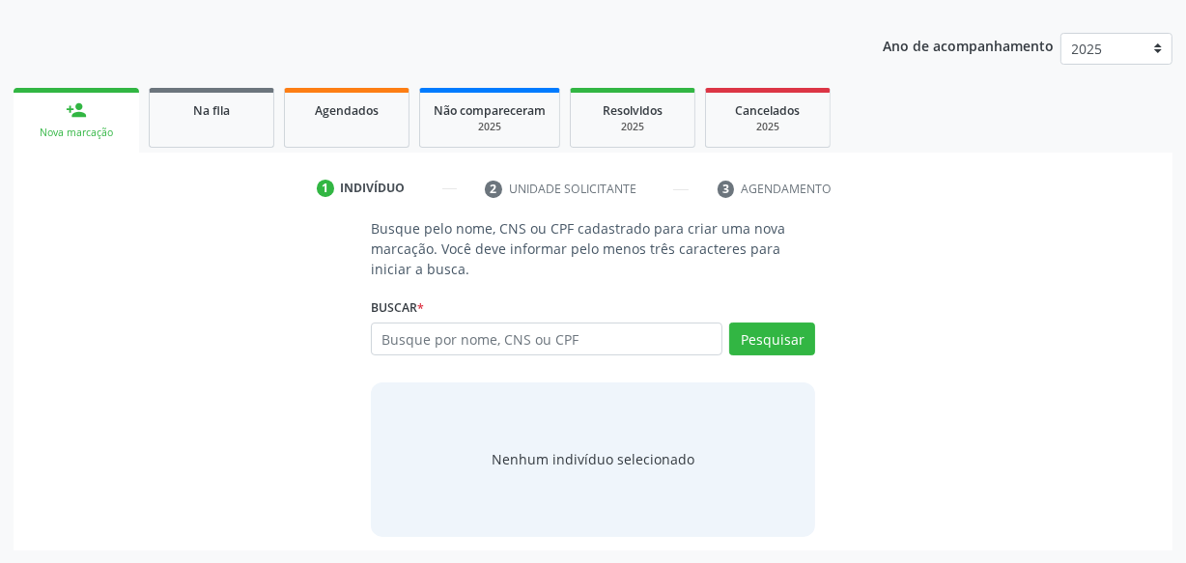  I want to click on span: Não compareceram, so click(490, 110).